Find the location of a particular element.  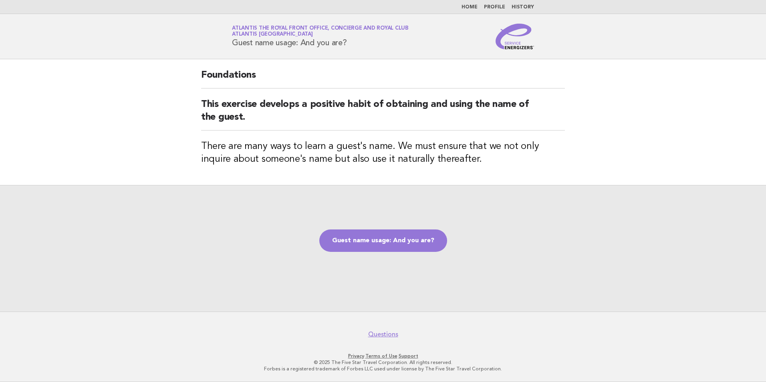

img: Service Energizers is located at coordinates (515, 36).